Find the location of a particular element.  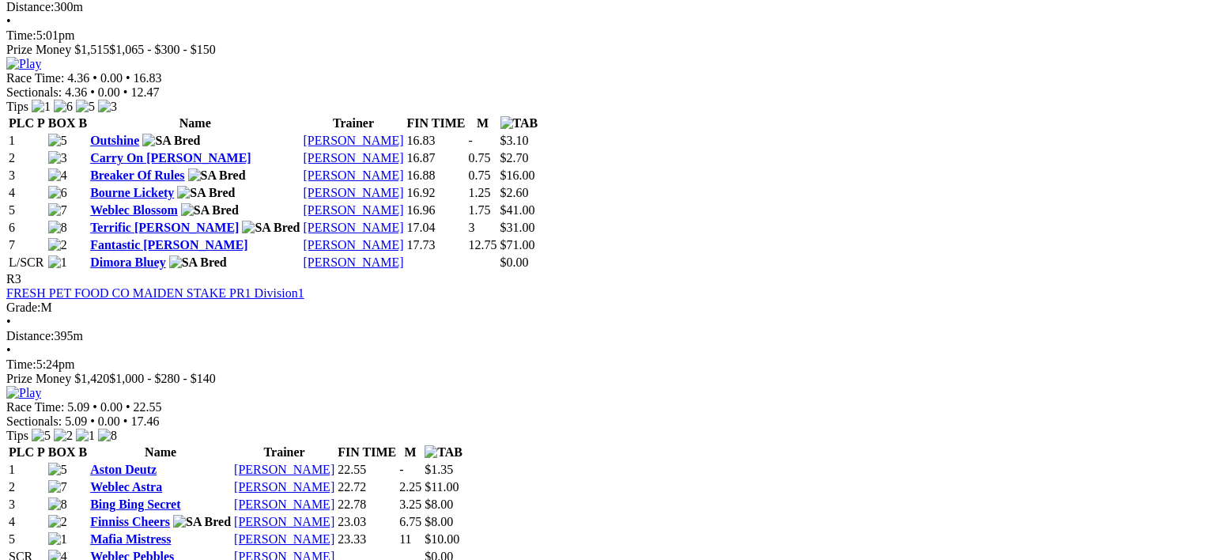

span: R3 is located at coordinates (13, 278).